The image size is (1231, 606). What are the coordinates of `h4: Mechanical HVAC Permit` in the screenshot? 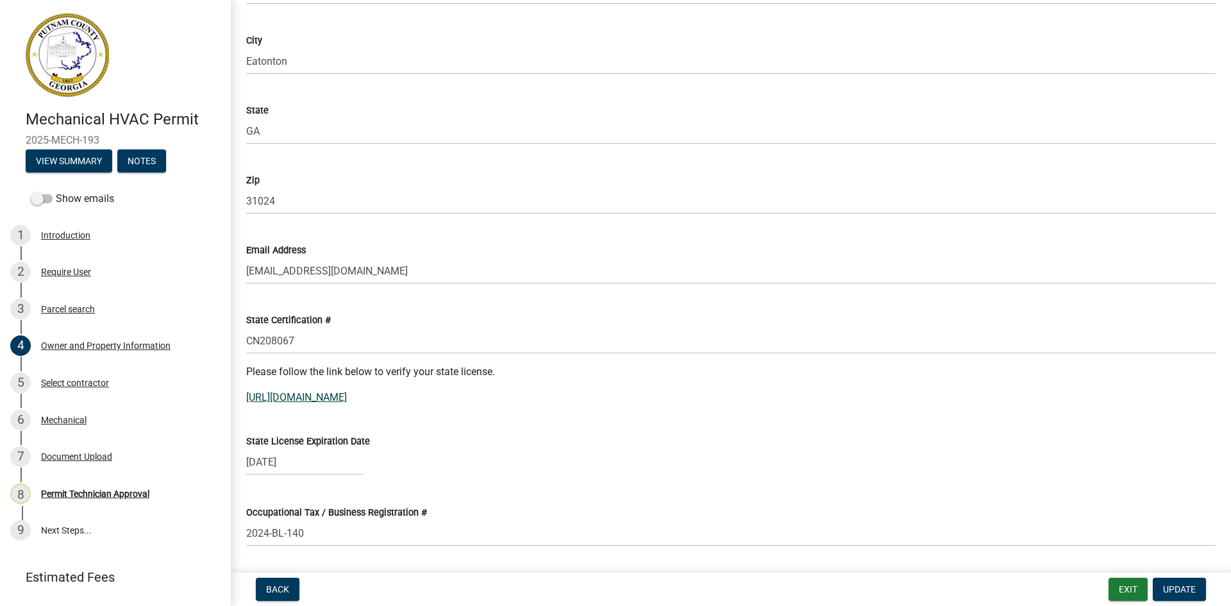 It's located at (123, 119).